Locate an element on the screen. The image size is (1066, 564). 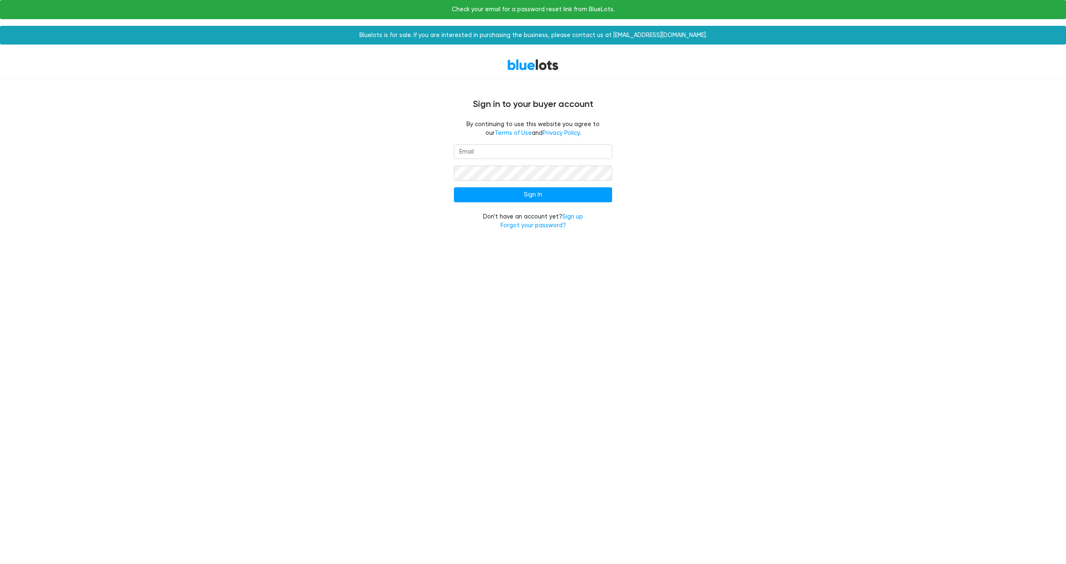
a: Terms of Use is located at coordinates (513, 133).